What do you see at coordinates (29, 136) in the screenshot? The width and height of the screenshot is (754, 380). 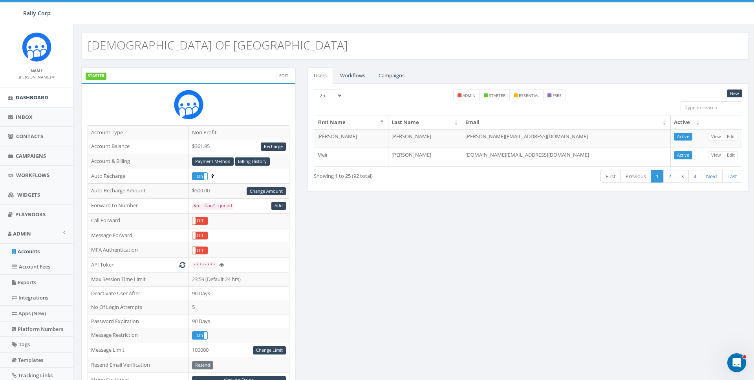 I see `span: Contacts` at bounding box center [29, 136].